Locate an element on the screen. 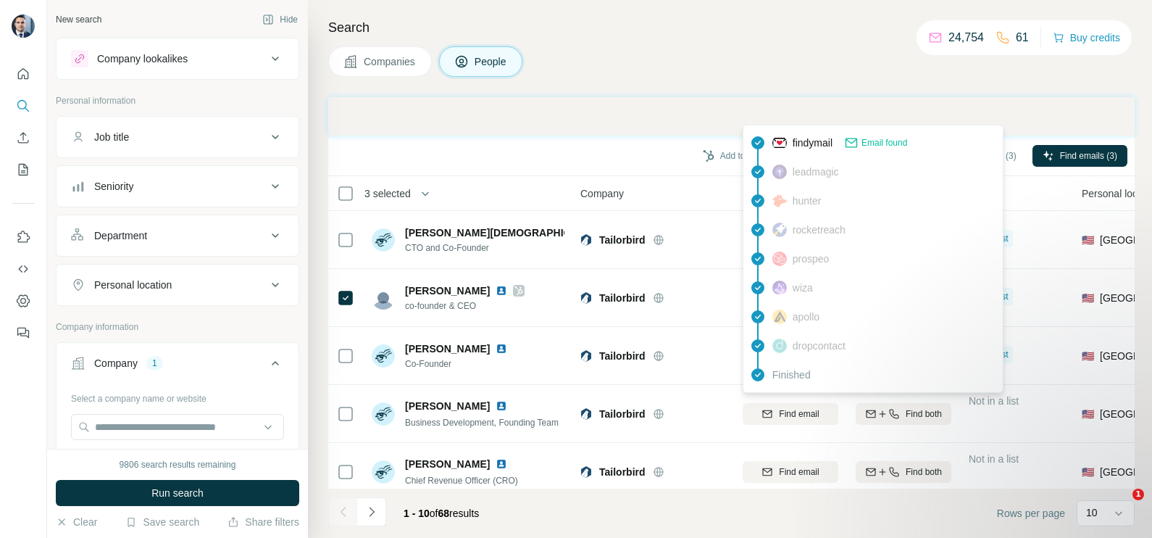 The width and height of the screenshot is (1152, 538). span: rocketreach is located at coordinates (819, 230).